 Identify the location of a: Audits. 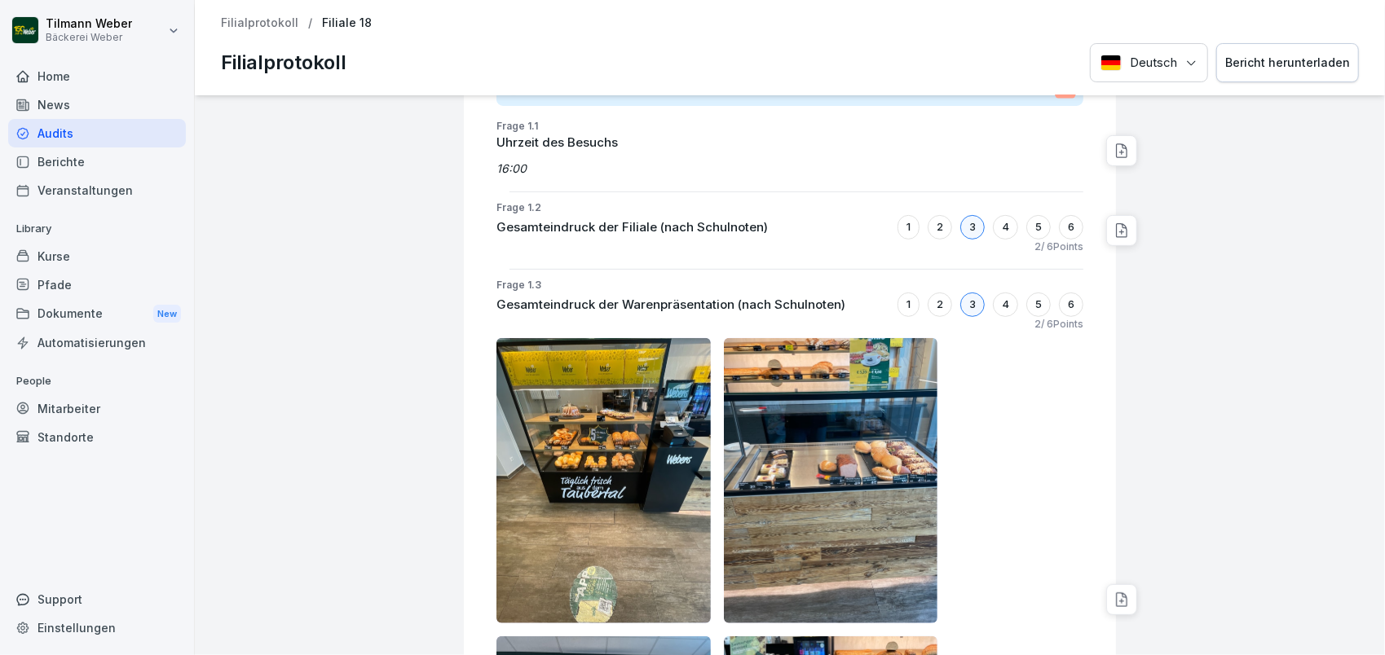
(97, 133).